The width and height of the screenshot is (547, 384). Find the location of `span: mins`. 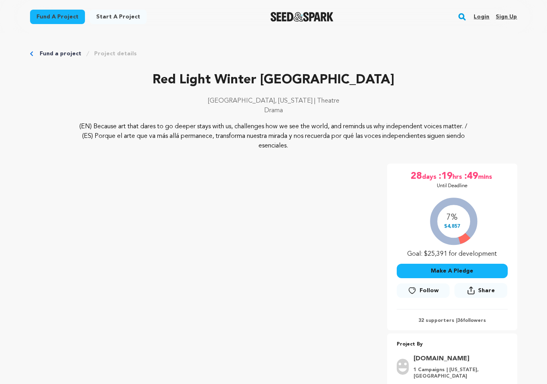

span: mins is located at coordinates (486, 176).